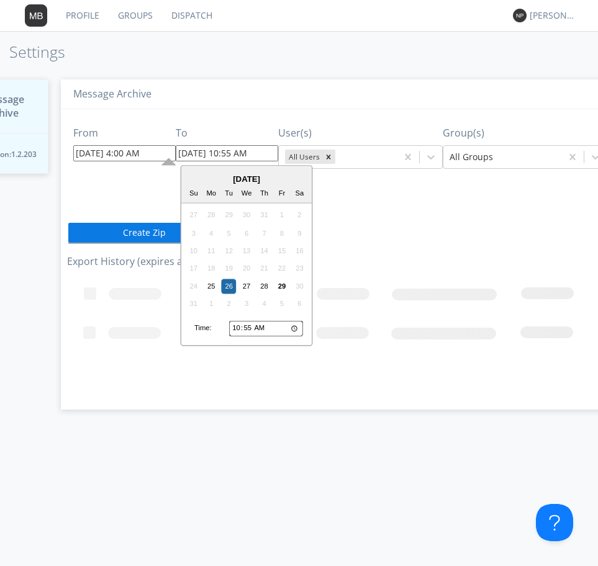 The width and height of the screenshot is (598, 566). Describe the element at coordinates (211, 269) in the screenshot. I see `div: Not available Monday, August 18th, 2025` at that location.